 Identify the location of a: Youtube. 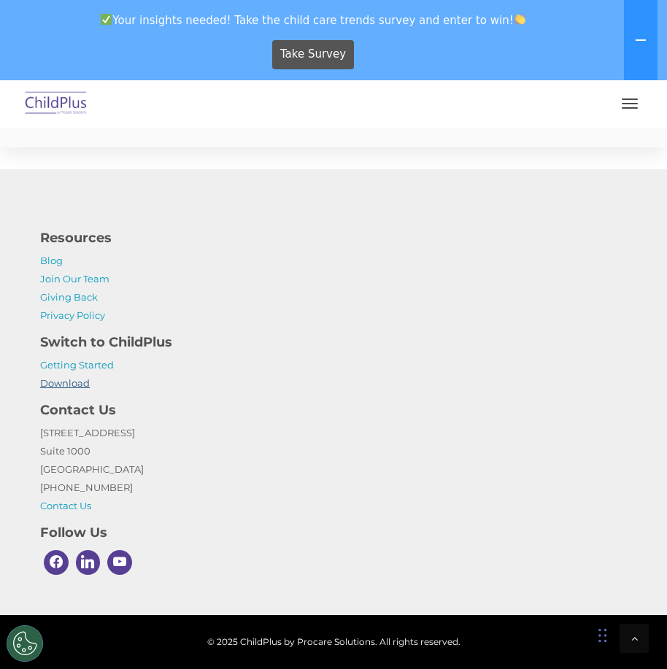
(120, 562).